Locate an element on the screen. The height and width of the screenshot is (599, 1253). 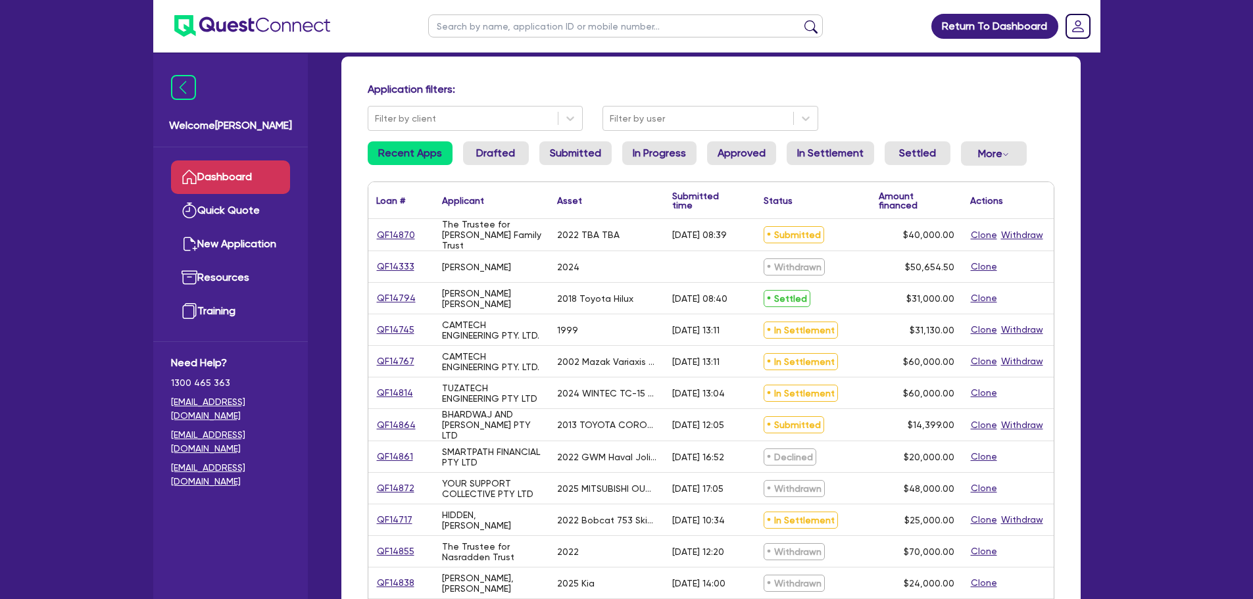
div: 2022 GWM Haval Jolion is located at coordinates (607, 457).